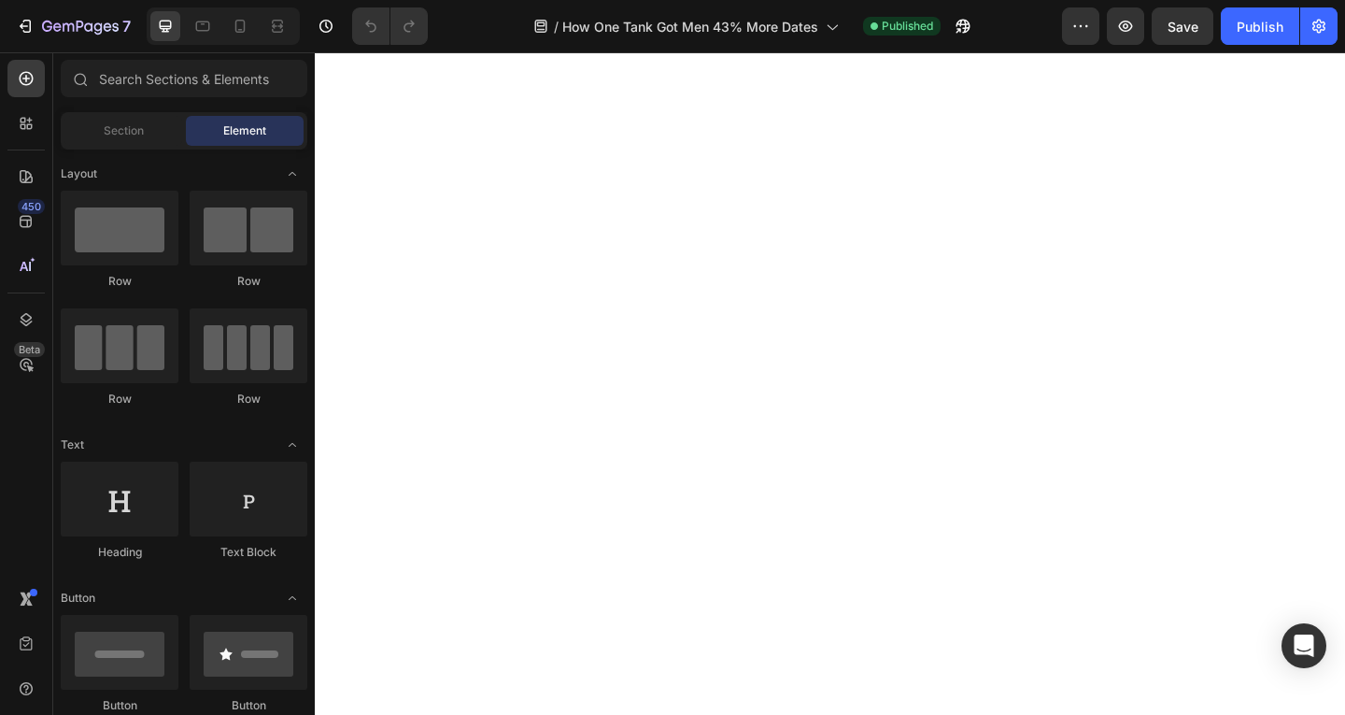  Describe the element at coordinates (78, 174) in the screenshot. I see `span: Layout` at that location.